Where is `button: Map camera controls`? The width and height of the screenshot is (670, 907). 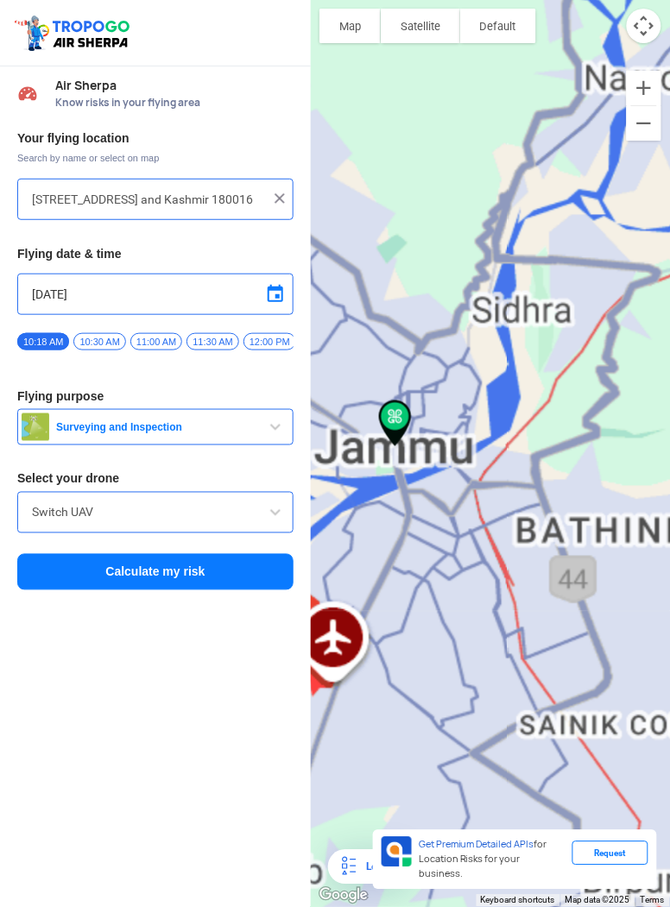
button: Map camera controls is located at coordinates (644, 26).